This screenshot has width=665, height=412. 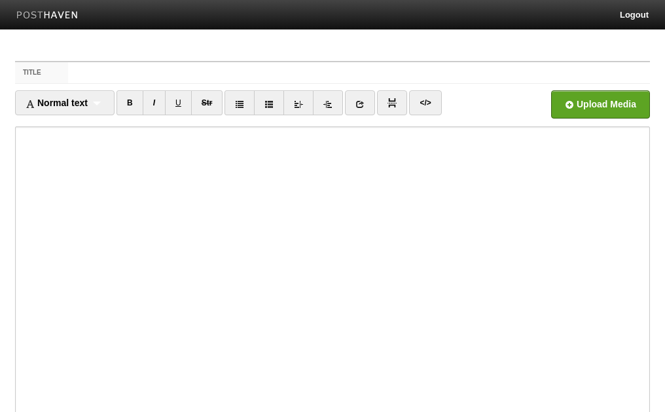 I want to click on a: B, so click(x=130, y=103).